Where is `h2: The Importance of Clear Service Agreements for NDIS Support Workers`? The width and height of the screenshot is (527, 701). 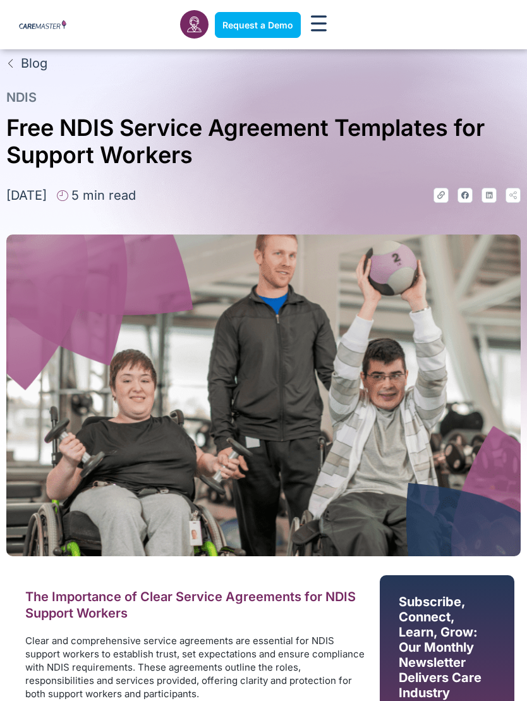
h2: The Importance of Clear Service Agreements for NDIS Support Workers is located at coordinates (196, 605).